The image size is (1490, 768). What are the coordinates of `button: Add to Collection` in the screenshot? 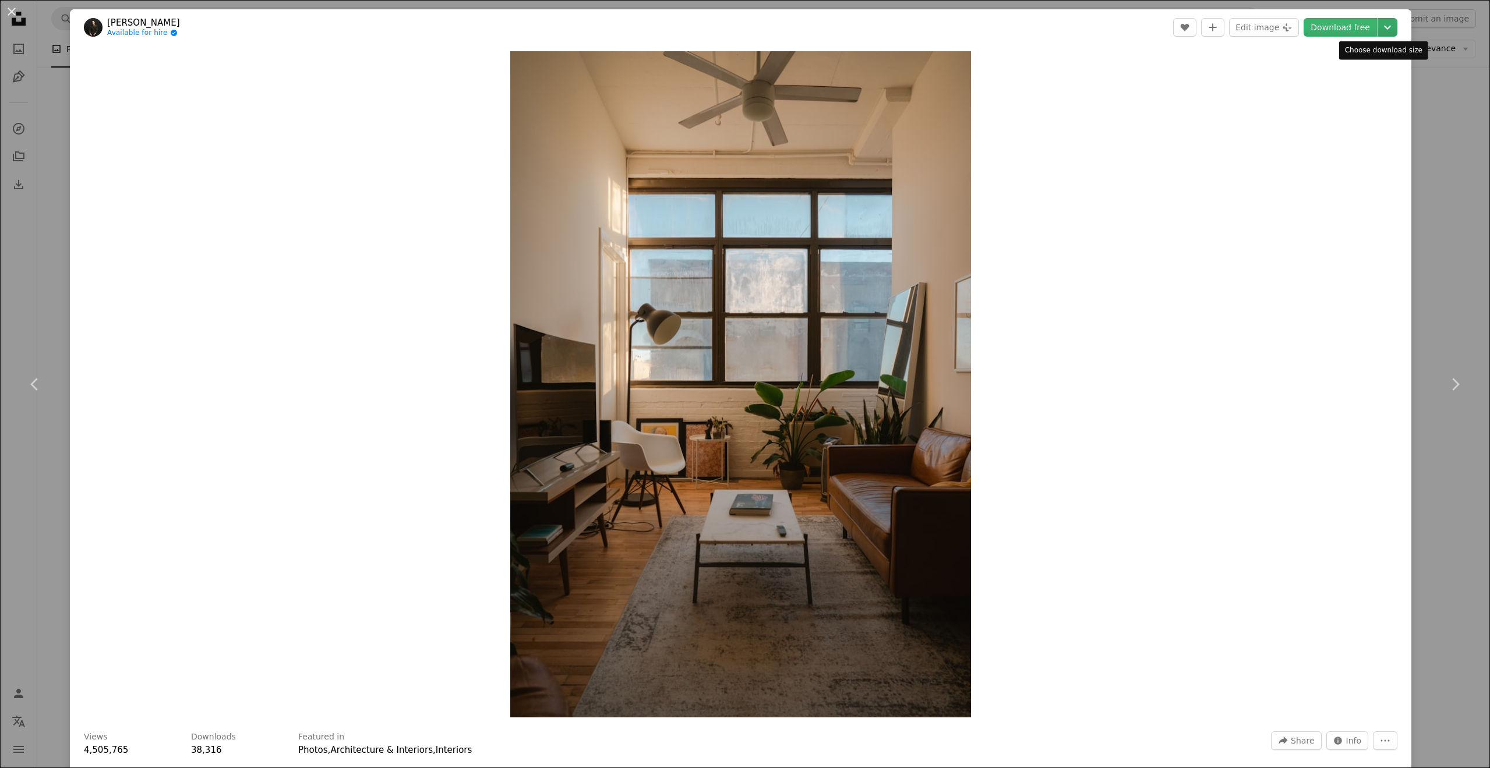 It's located at (1213, 27).